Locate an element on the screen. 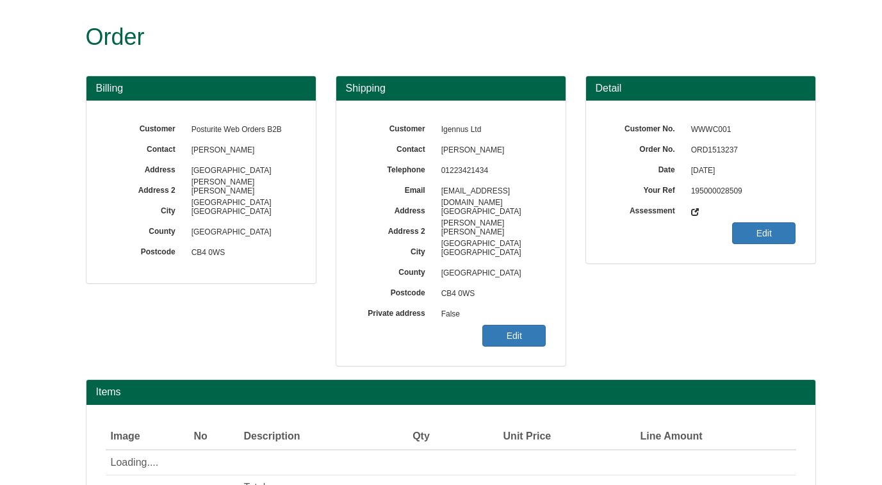 The image size is (882, 485). label: Order No. is located at coordinates (645, 147).